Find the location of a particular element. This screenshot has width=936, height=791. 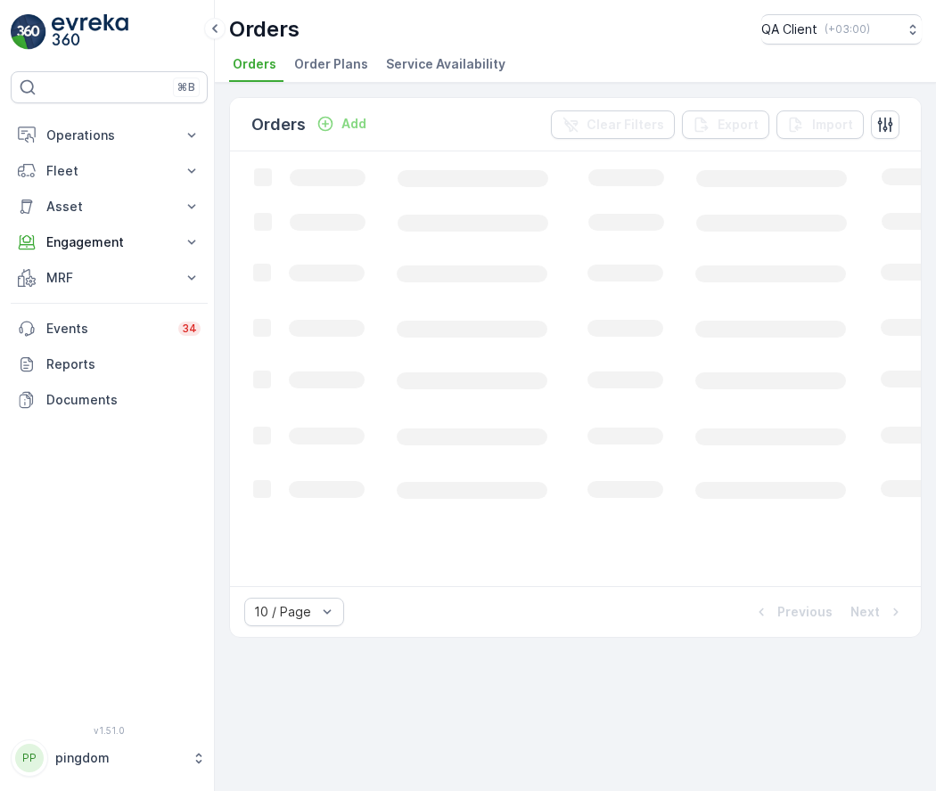

span: Order Plans is located at coordinates (331, 64).